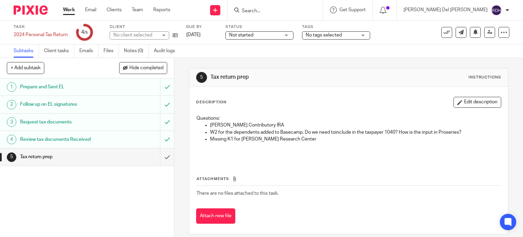 The height and width of the screenshot is (237, 523). What do you see at coordinates (31, 10) in the screenshot?
I see `img: Pixie` at bounding box center [31, 10].